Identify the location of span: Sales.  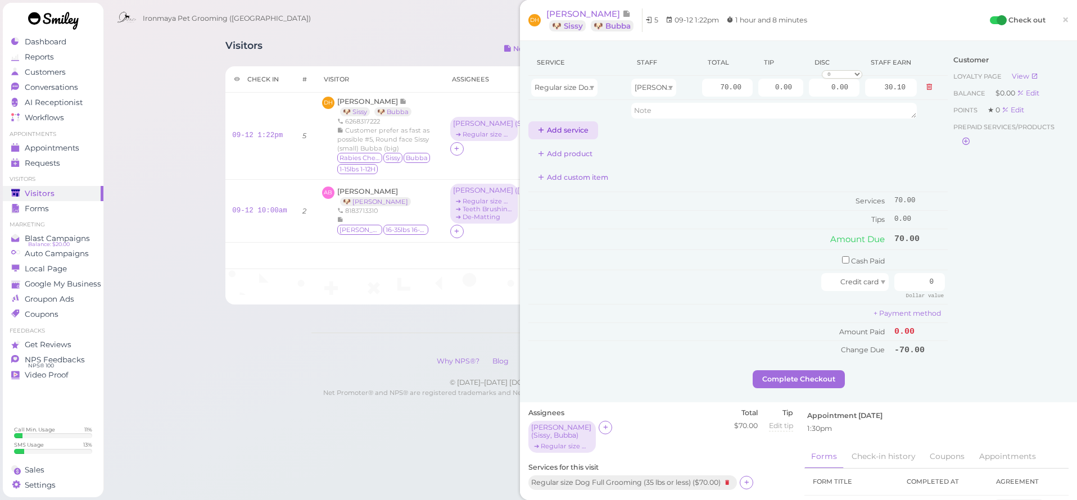
(34, 470).